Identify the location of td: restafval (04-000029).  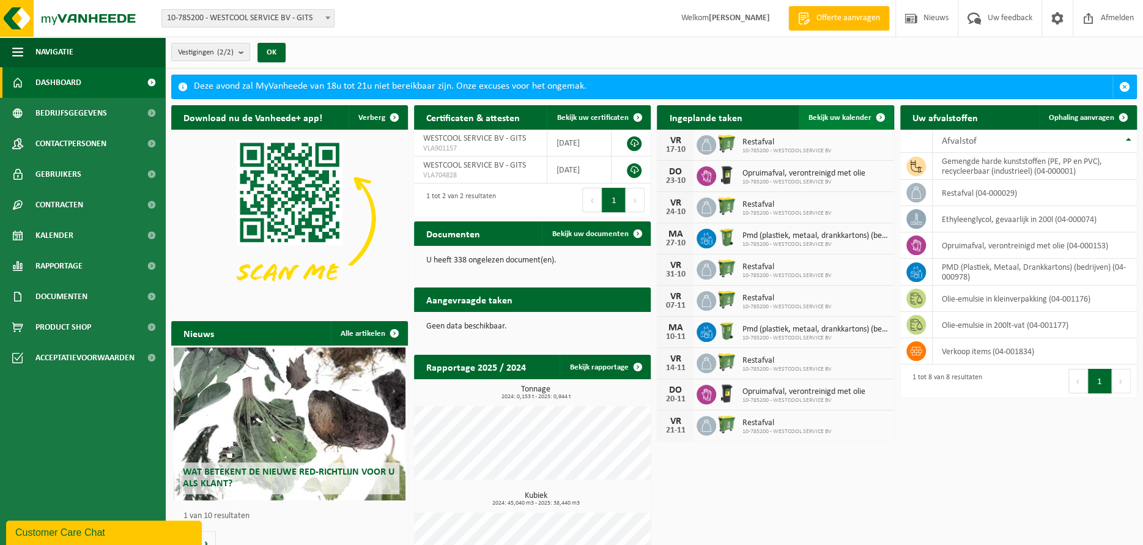
(1034, 193).